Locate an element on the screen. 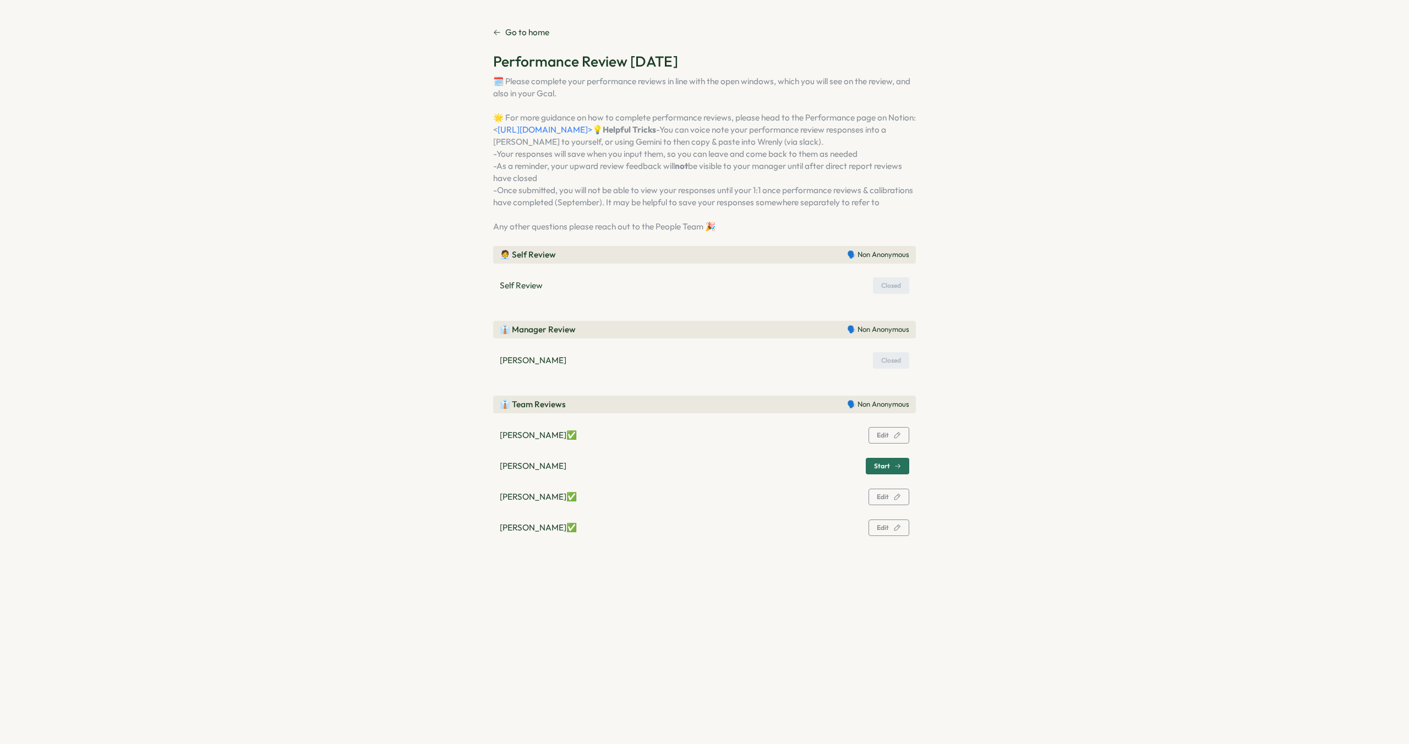 The image size is (1409, 744). p: 👔 Manager Review is located at coordinates (538, 330).